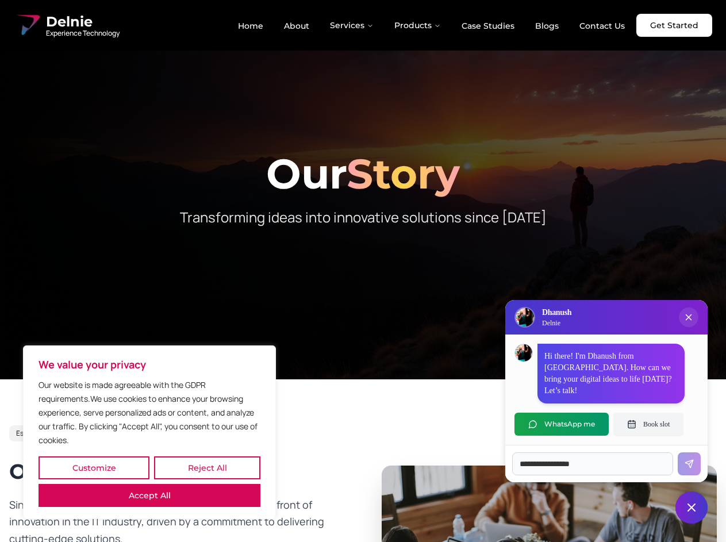 This screenshot has height=542, width=726. I want to click on a: Get Started, so click(674, 25).